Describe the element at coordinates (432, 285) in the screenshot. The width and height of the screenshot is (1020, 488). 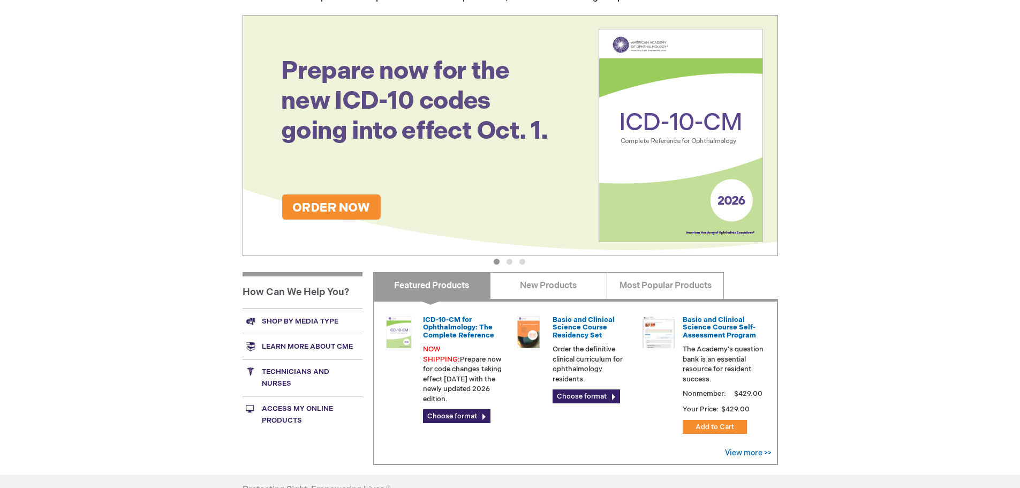
I see `a: Featured Products` at that location.